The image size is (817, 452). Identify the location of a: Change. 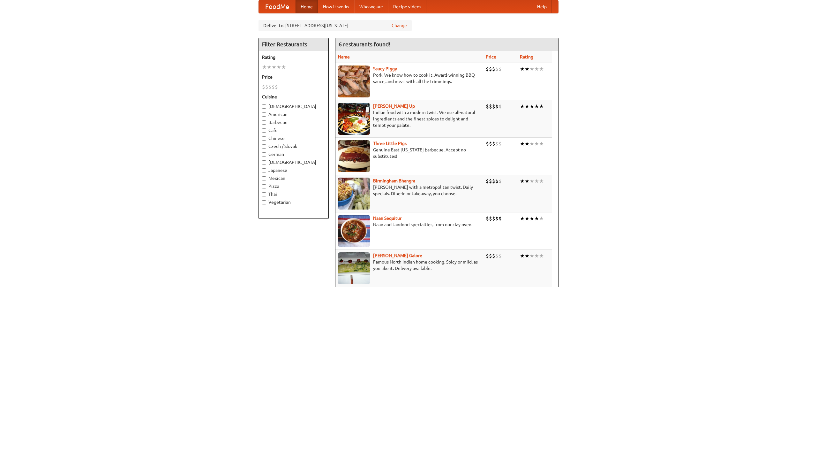
(399, 26).